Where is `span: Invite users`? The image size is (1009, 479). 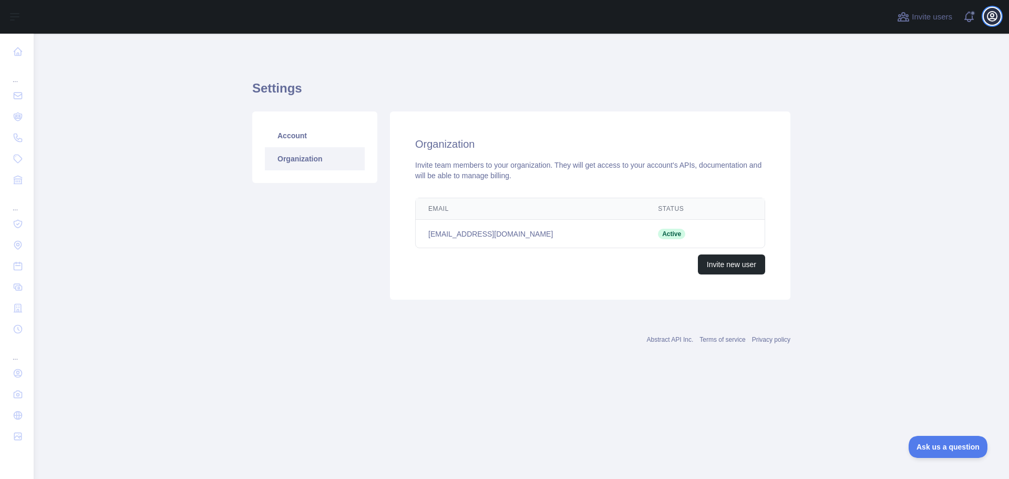
span: Invite users is located at coordinates (932, 17).